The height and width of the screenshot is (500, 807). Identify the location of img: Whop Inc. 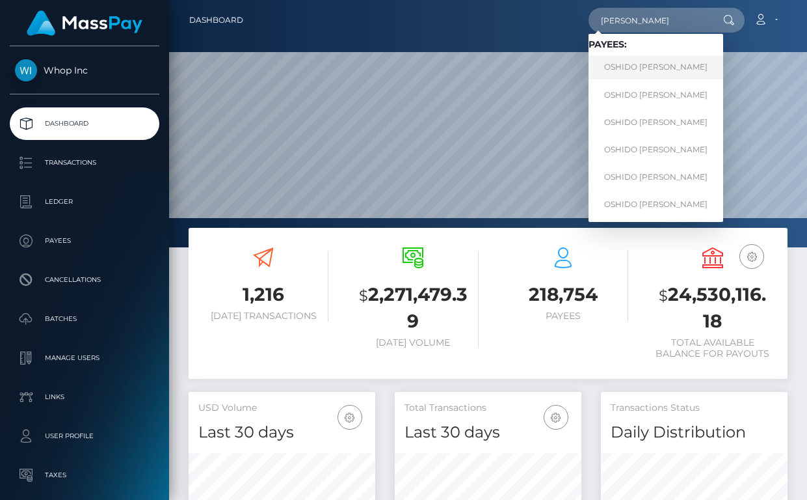
(26, 70).